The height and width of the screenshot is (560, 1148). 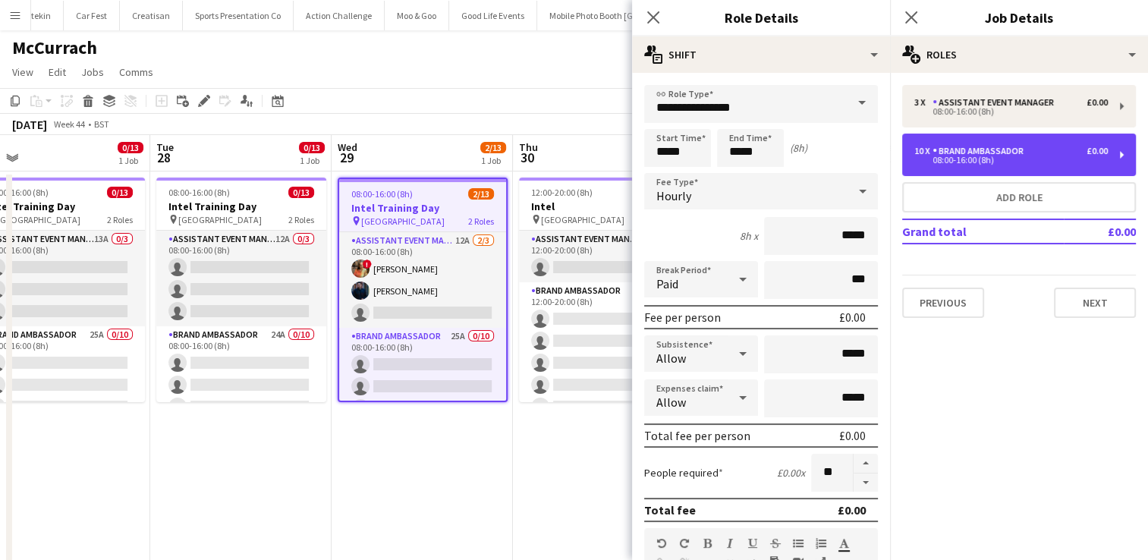 I want to click on span: 12:00-20:00 (8h), so click(x=561, y=192).